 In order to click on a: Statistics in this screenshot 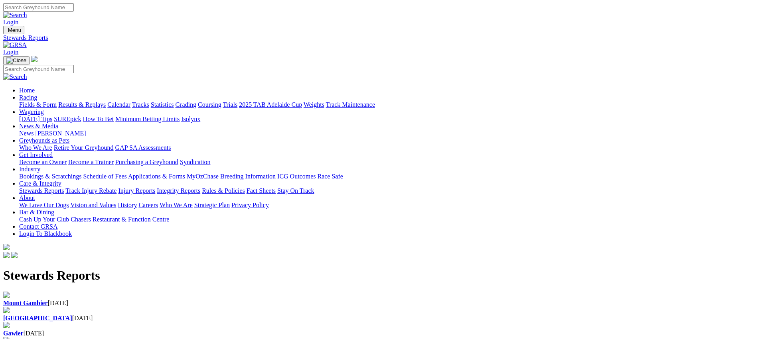, I will do `click(162, 105)`.